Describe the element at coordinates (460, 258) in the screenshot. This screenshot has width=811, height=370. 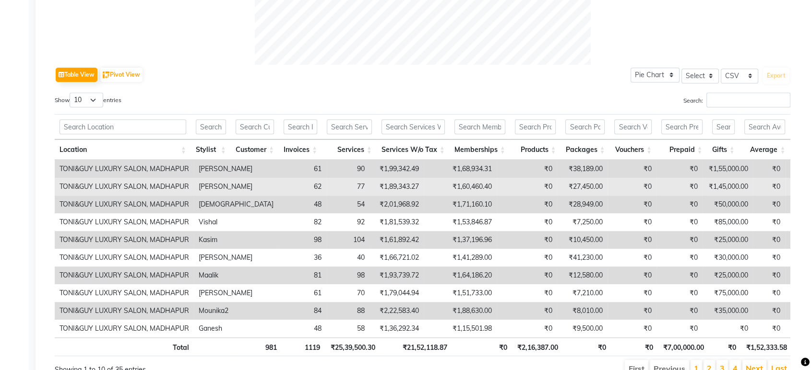
I see `td: ₹1,41,289.00` at that location.